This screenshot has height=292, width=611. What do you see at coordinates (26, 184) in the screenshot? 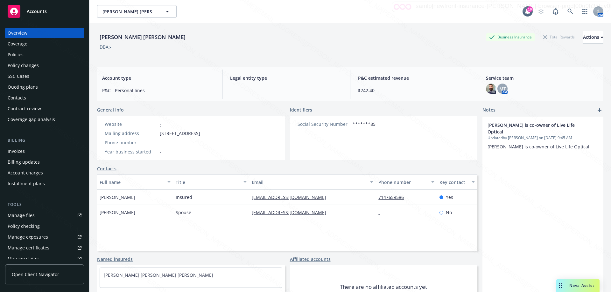
I see `div: Installment plans` at bounding box center [26, 184].